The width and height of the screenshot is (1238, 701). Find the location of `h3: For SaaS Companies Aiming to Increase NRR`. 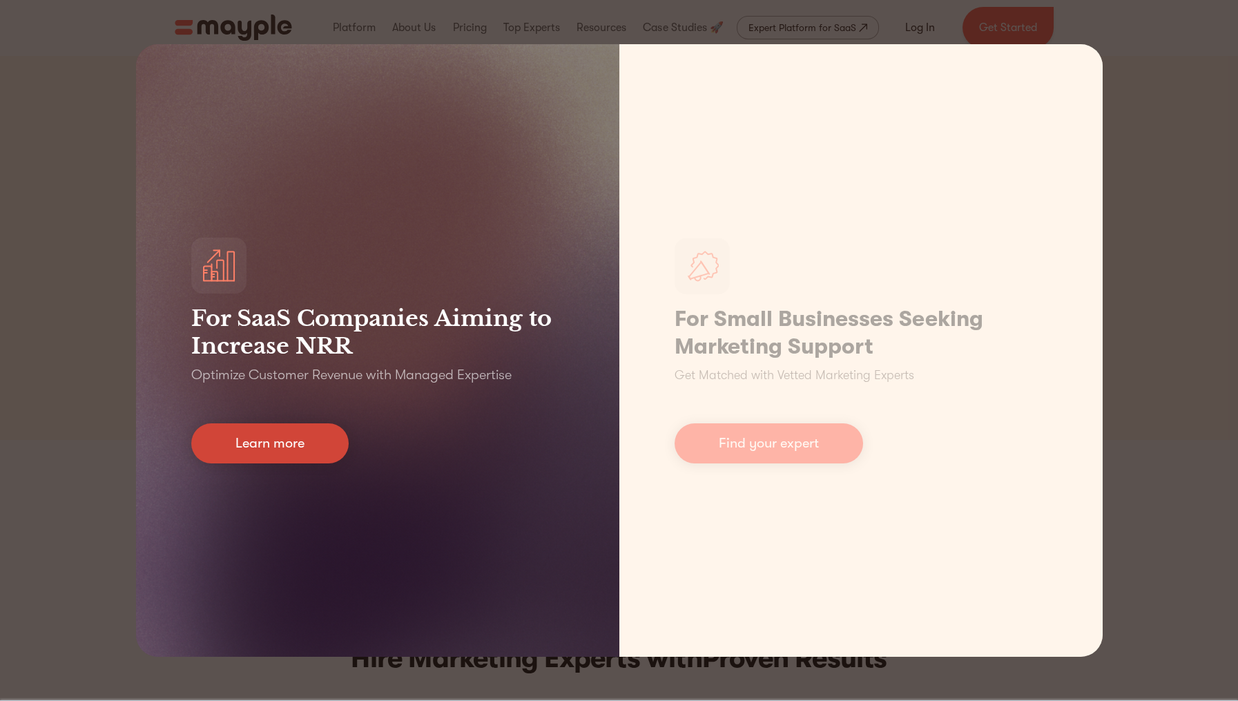

h3: For SaaS Companies Aiming to Increase NRR is located at coordinates (378, 332).